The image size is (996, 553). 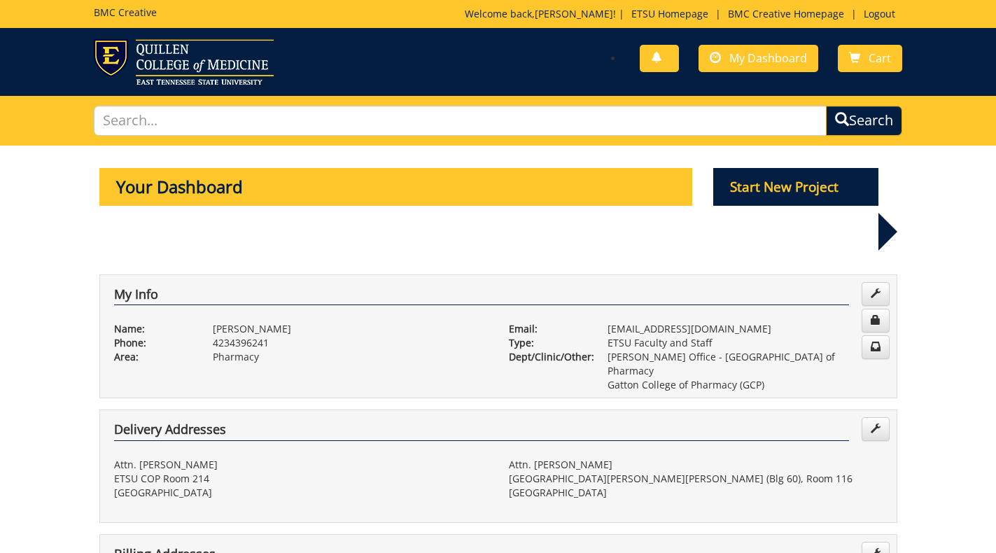 What do you see at coordinates (880, 58) in the screenshot?
I see `span: Cart` at bounding box center [880, 58].